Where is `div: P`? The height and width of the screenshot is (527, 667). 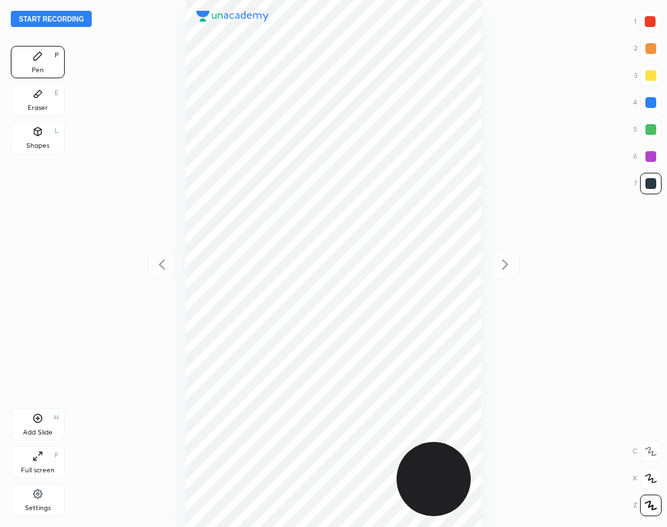
div: P is located at coordinates (57, 55).